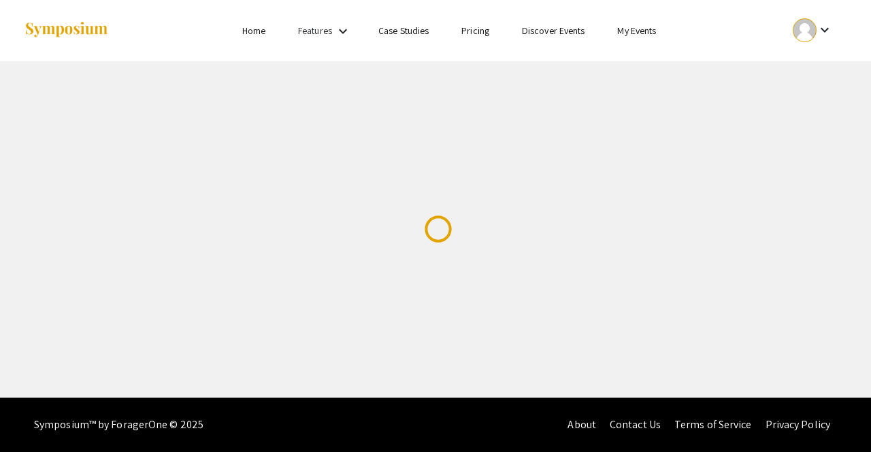  Describe the element at coordinates (797, 424) in the screenshot. I see `a: Privacy Policy` at that location.